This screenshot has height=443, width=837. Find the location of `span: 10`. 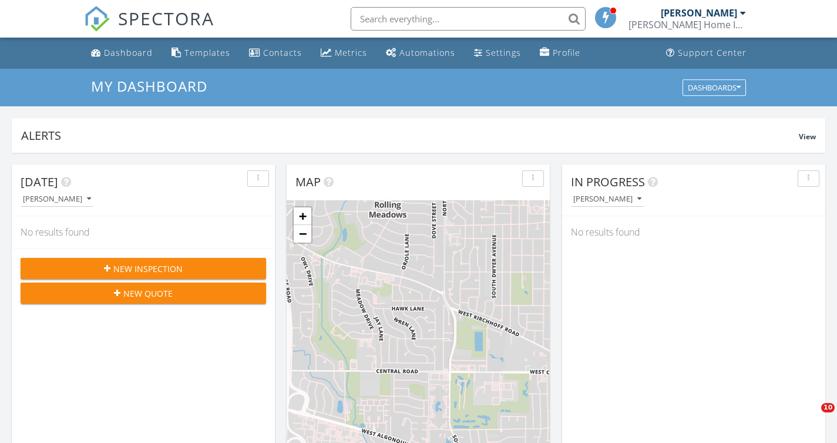

span: 10 is located at coordinates (828, 408).